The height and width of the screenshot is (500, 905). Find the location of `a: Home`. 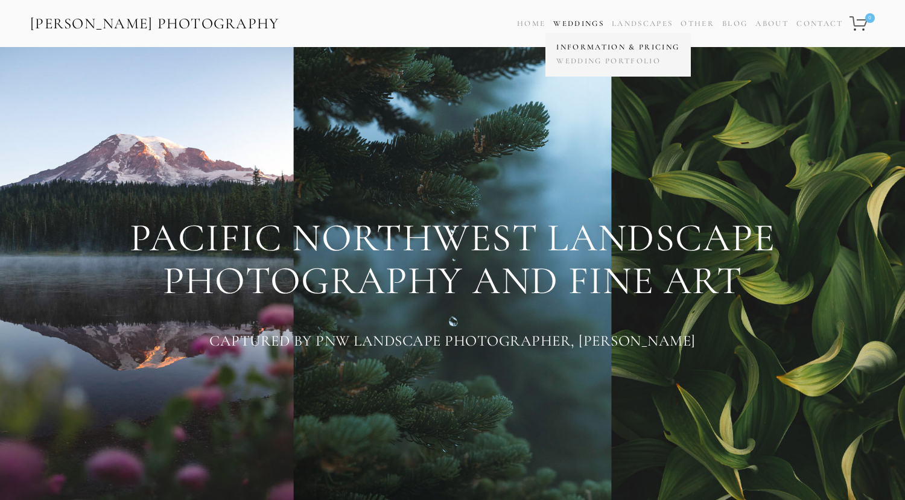

a: Home is located at coordinates (531, 24).